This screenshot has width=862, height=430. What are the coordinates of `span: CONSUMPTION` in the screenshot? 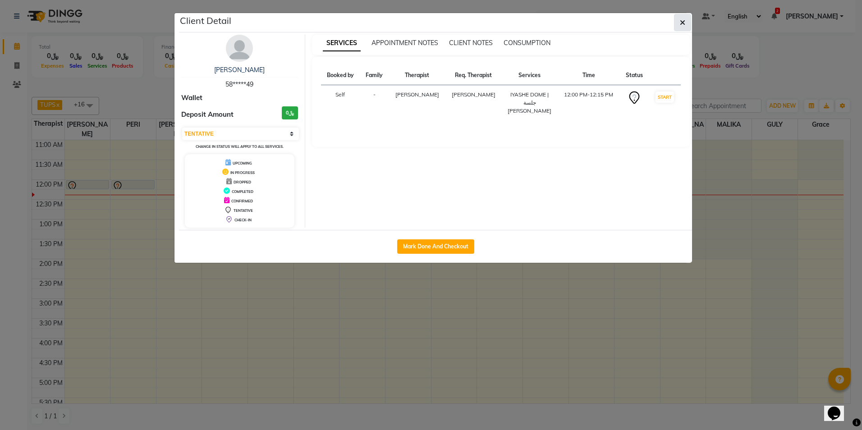 It's located at (527, 43).